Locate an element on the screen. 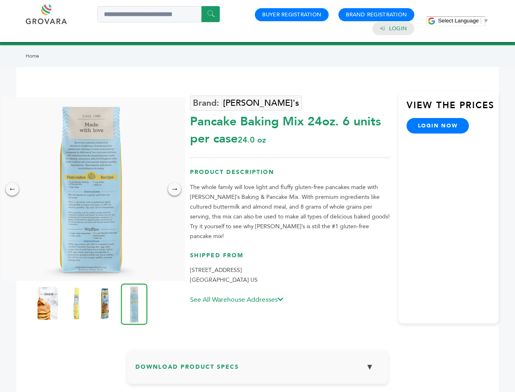 Image resolution: width=515 pixels, height=392 pixels. a: Select Language​ is located at coordinates (463, 20).